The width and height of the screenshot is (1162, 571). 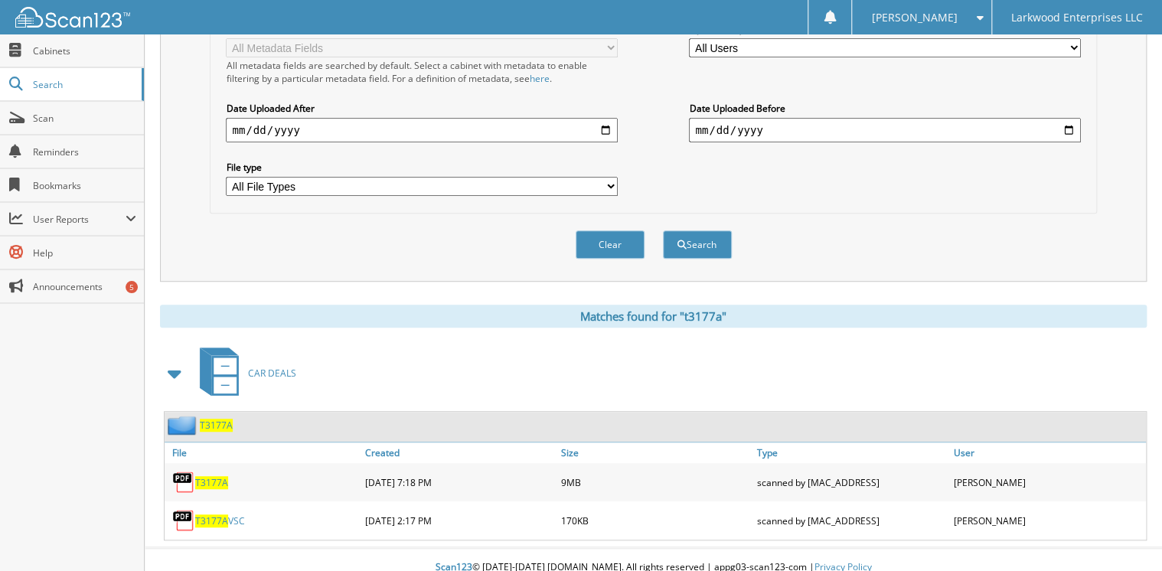 What do you see at coordinates (83, 84) in the screenshot?
I see `span: Search` at bounding box center [83, 84].